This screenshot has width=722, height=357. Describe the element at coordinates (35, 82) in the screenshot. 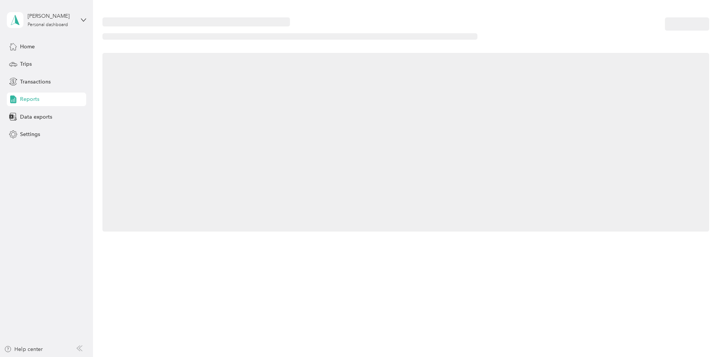

I see `span: Transactions` at that location.